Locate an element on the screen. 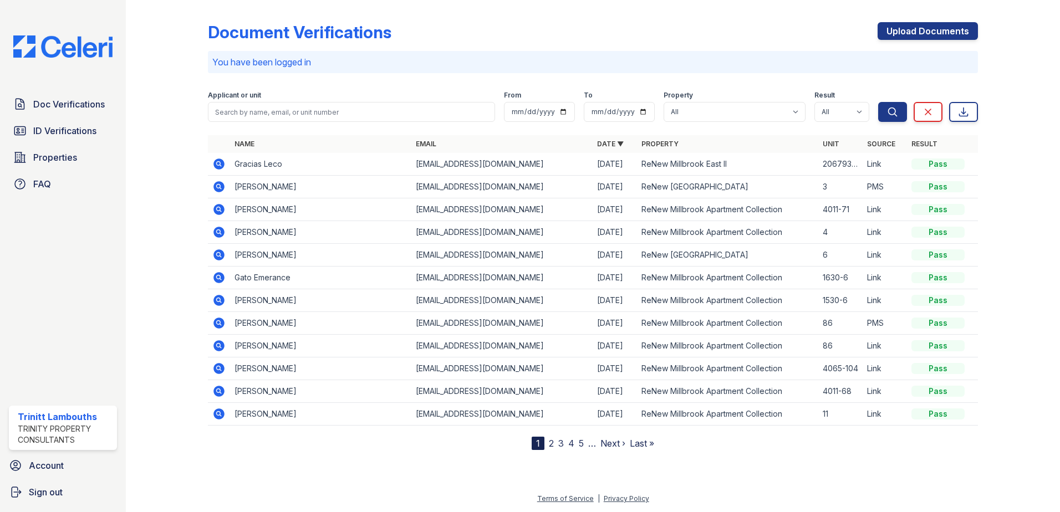  td: 1630-6 is located at coordinates (841, 278).